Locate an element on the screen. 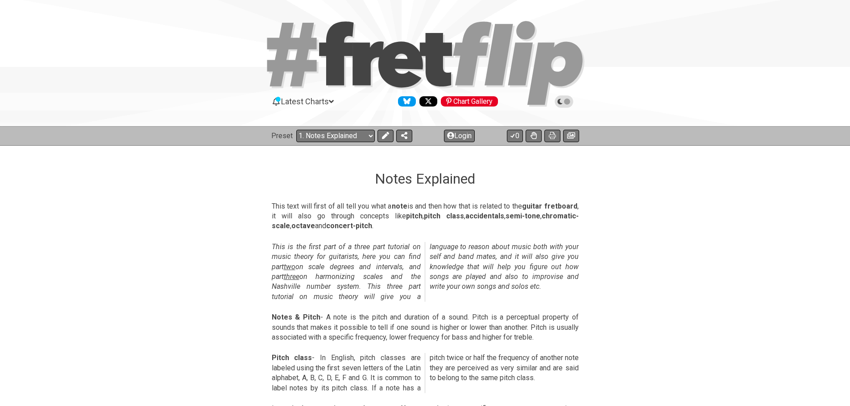 This screenshot has height=406, width=850. button: Share Preset is located at coordinates (404, 136).